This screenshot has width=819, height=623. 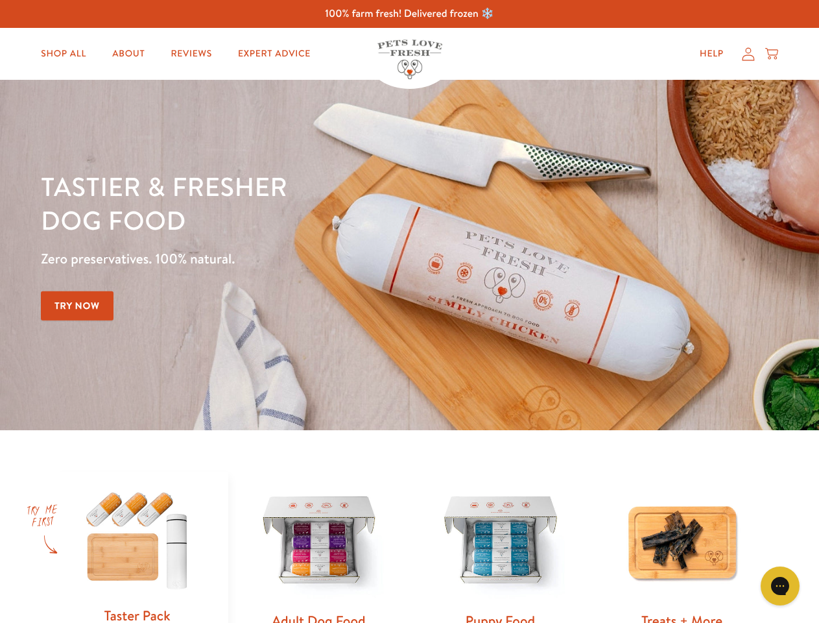 I want to click on img: Pets Love Fresh, so click(x=410, y=59).